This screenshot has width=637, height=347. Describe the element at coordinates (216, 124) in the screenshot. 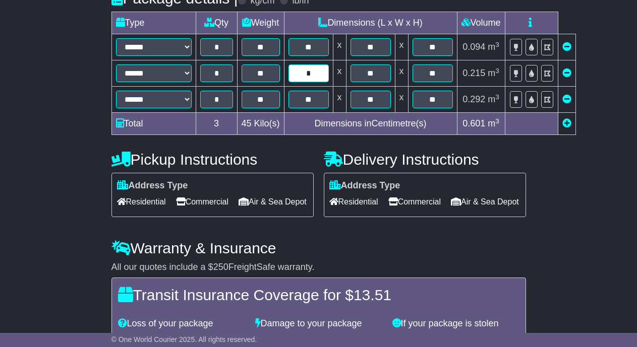

I see `td: 3` at that location.